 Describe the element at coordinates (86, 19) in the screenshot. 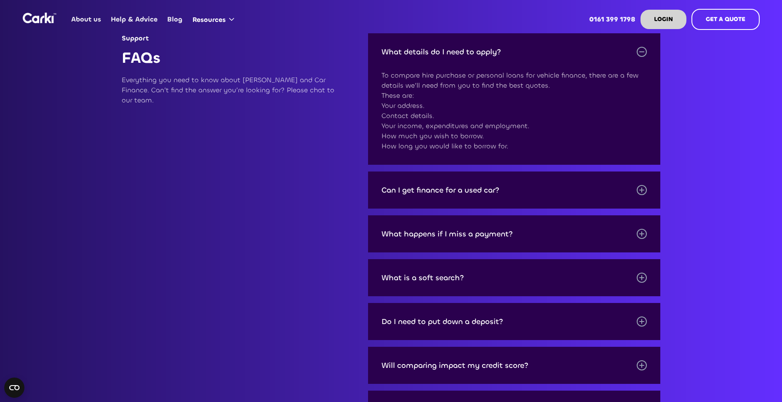

I see `a: About us` at that location.